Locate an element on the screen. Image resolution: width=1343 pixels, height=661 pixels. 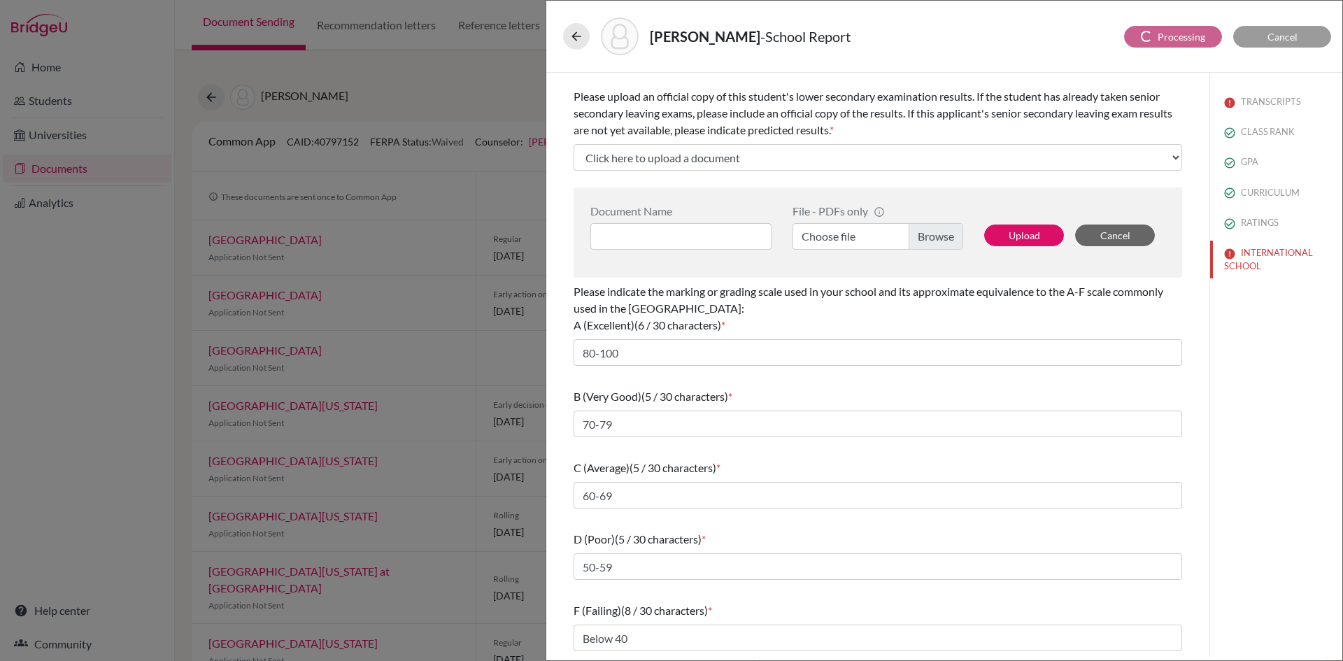
span: C (Average) is located at coordinates (601, 467).